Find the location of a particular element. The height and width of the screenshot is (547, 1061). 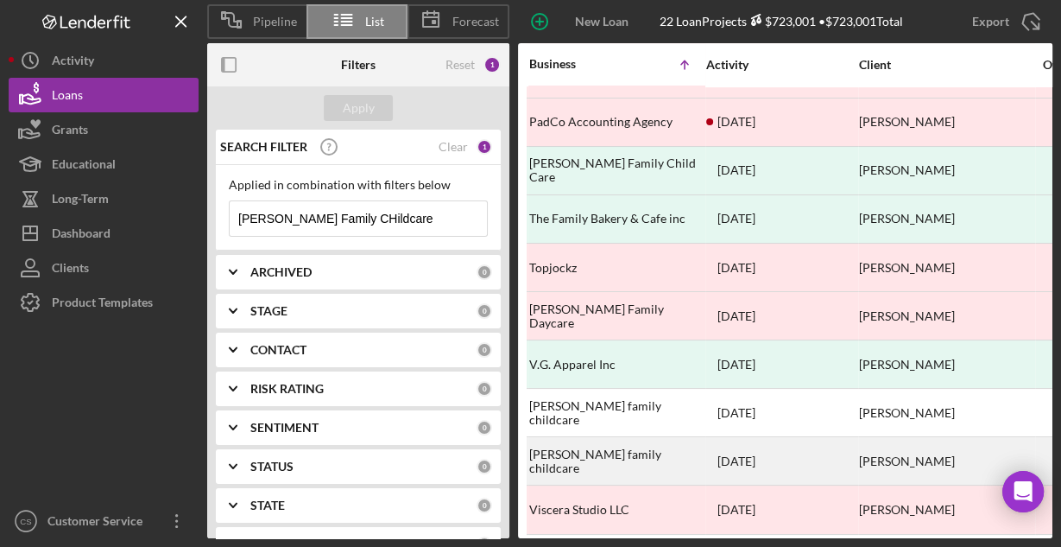

time: 2024-07-02 22:45 is located at coordinates (737, 268).